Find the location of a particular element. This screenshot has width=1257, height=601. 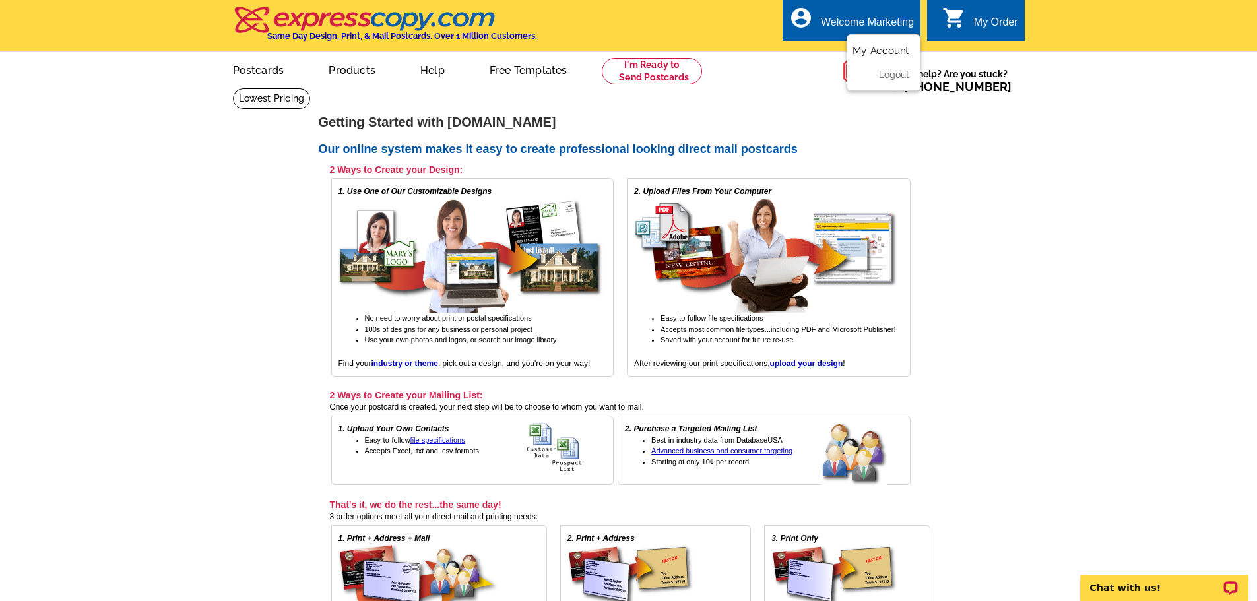

a: My Account is located at coordinates (881, 51).